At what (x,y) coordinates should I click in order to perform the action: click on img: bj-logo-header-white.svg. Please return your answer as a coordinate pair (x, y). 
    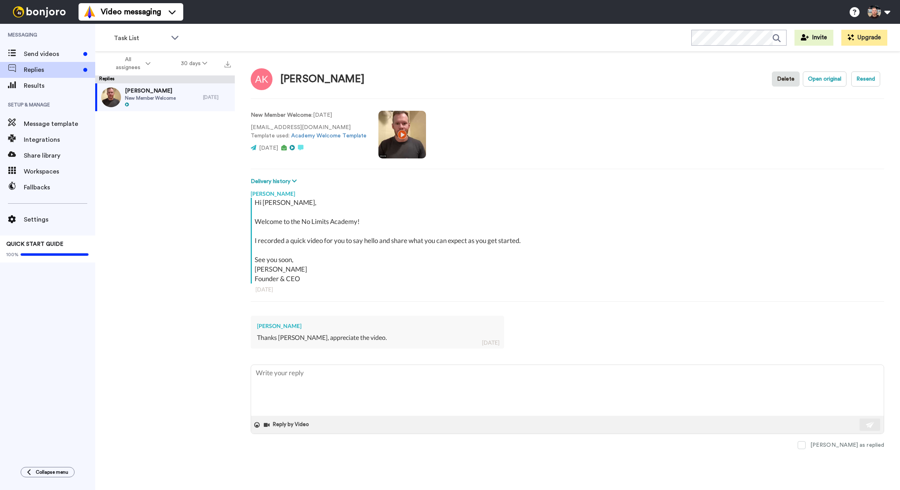
    Looking at the image, I should click on (39, 12).